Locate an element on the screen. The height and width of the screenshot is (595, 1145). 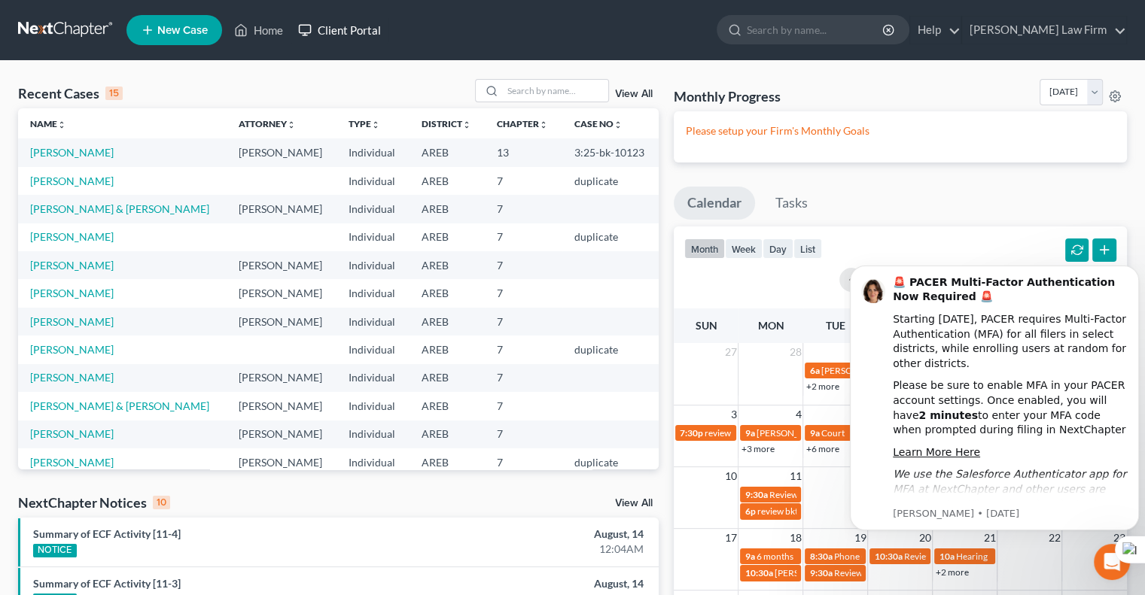
i: We use the Salesforce Authenticator app for MFA at NextChapter and other users are reporting the ... is located at coordinates (166, 253).